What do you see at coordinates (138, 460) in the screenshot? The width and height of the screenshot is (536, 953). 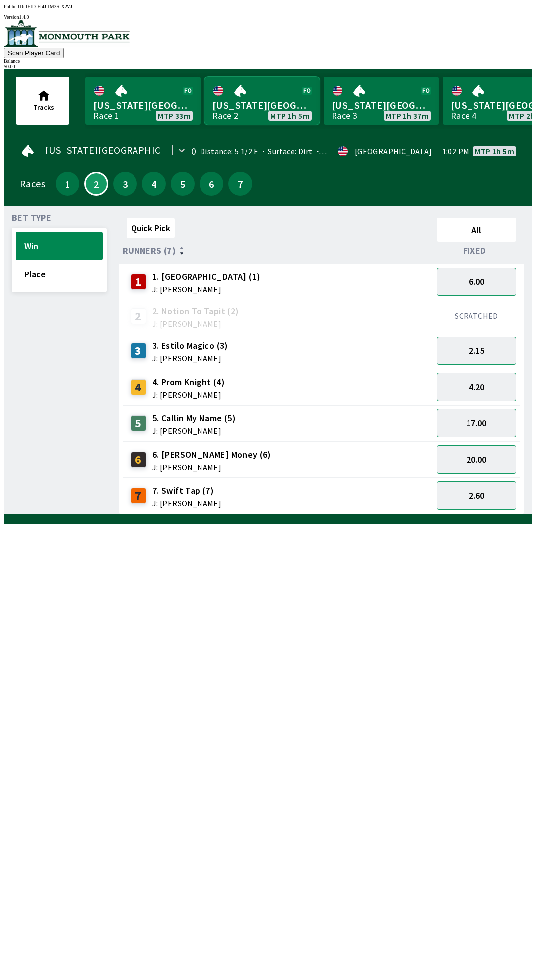 I see `div: 6` at bounding box center [138, 460].